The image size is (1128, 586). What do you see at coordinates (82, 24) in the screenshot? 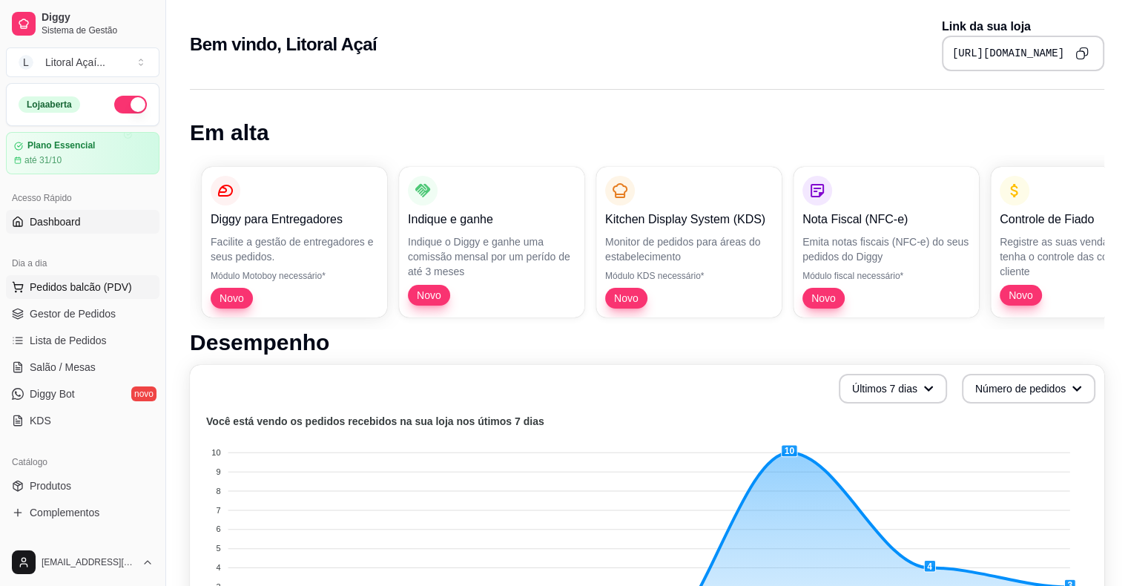
I see `a: DiggySistema de Gestão` at bounding box center [82, 24].